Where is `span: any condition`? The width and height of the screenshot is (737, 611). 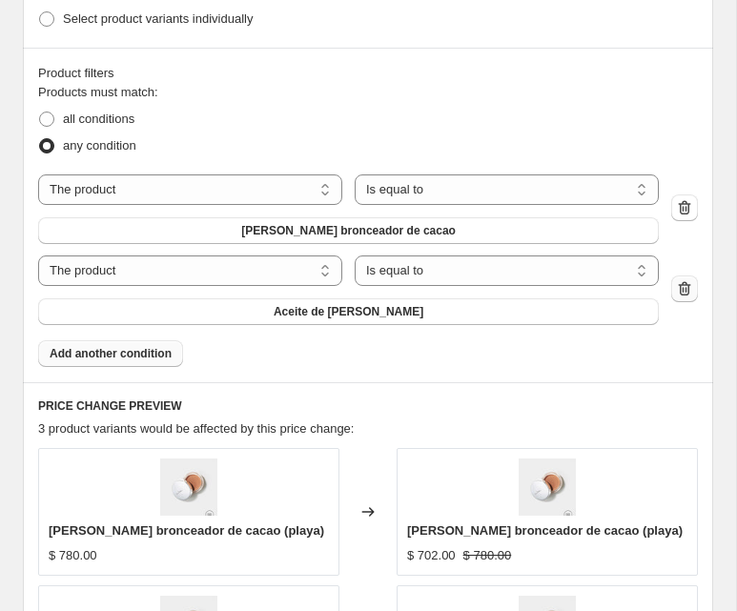
span: any condition is located at coordinates (99, 145).